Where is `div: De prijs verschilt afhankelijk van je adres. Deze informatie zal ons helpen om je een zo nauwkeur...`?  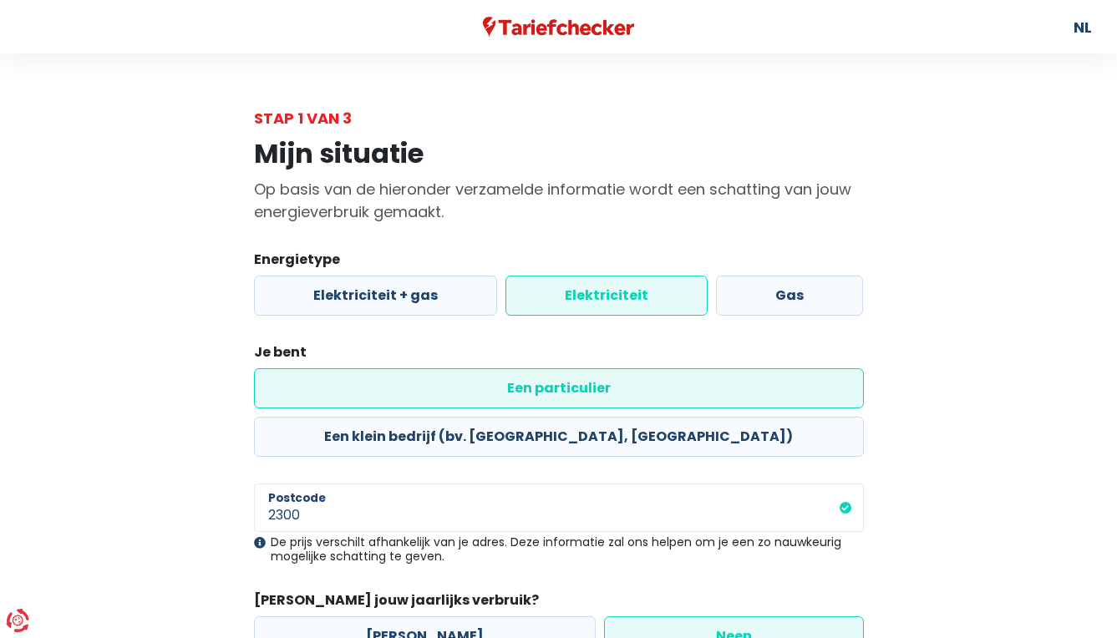
div: De prijs verschilt afhankelijk van je adres. Deze informatie zal ons helpen om je een zo nauwkeur... is located at coordinates (559, 550).